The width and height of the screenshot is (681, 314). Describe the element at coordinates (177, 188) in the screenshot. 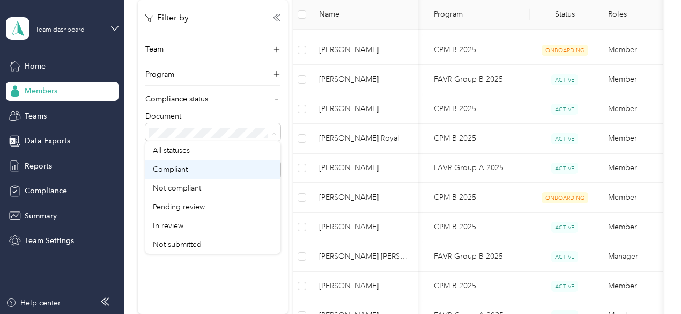

I see `span: Not compliant` at that location.